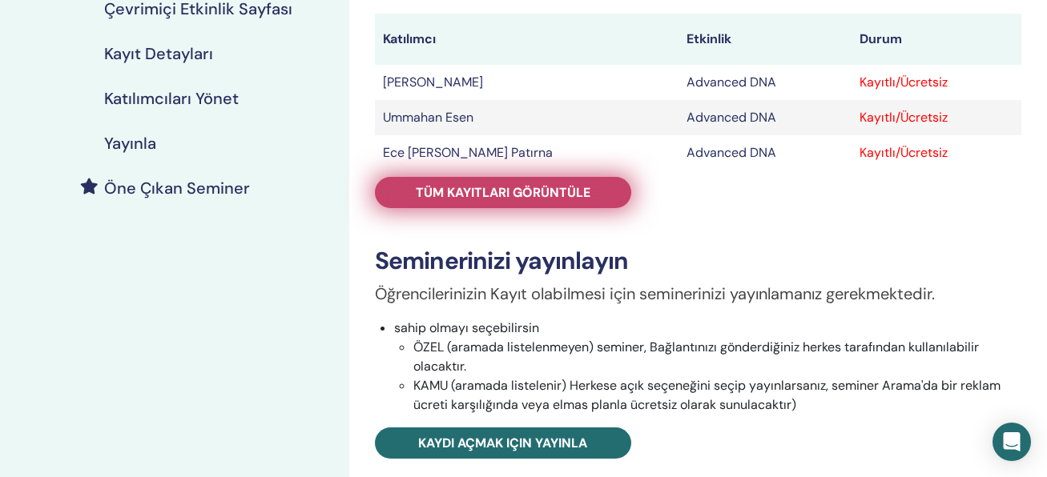  Describe the element at coordinates (698, 261) in the screenshot. I see `h3: Seminerinizi yayınlayın` at that location.